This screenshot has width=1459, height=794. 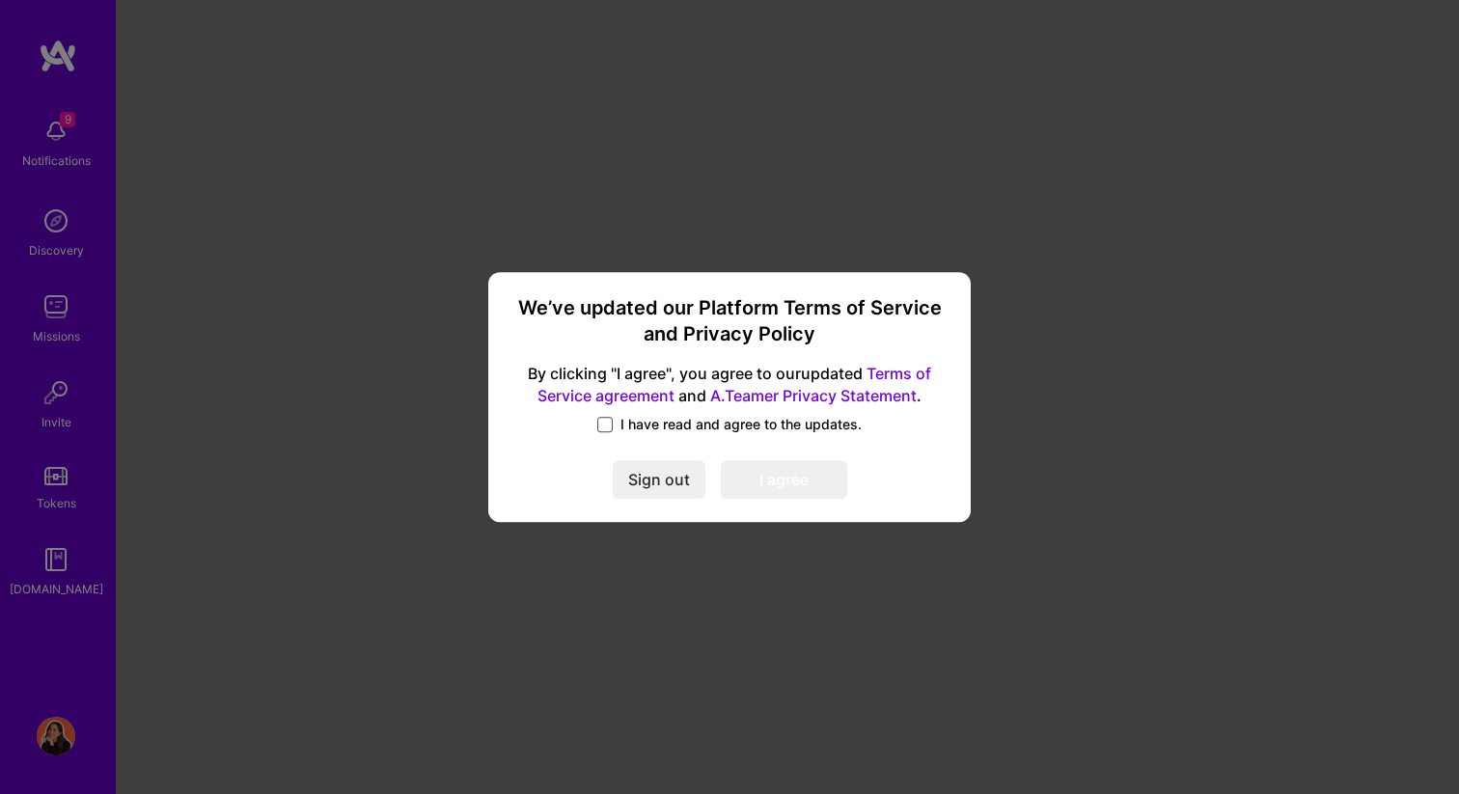 What do you see at coordinates (784, 480) in the screenshot?
I see `button: I agree` at bounding box center [784, 480].